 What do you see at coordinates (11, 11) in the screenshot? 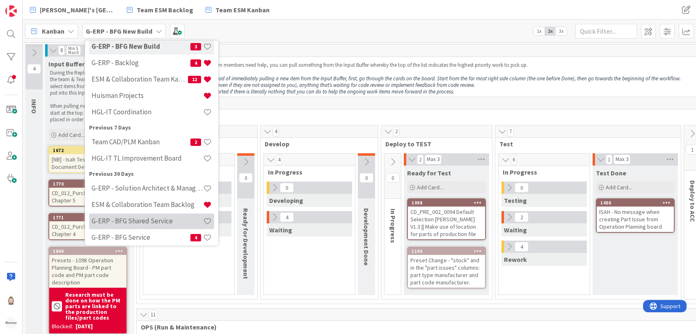
I see `img: Visit kanbanzone.com` at bounding box center [11, 11].